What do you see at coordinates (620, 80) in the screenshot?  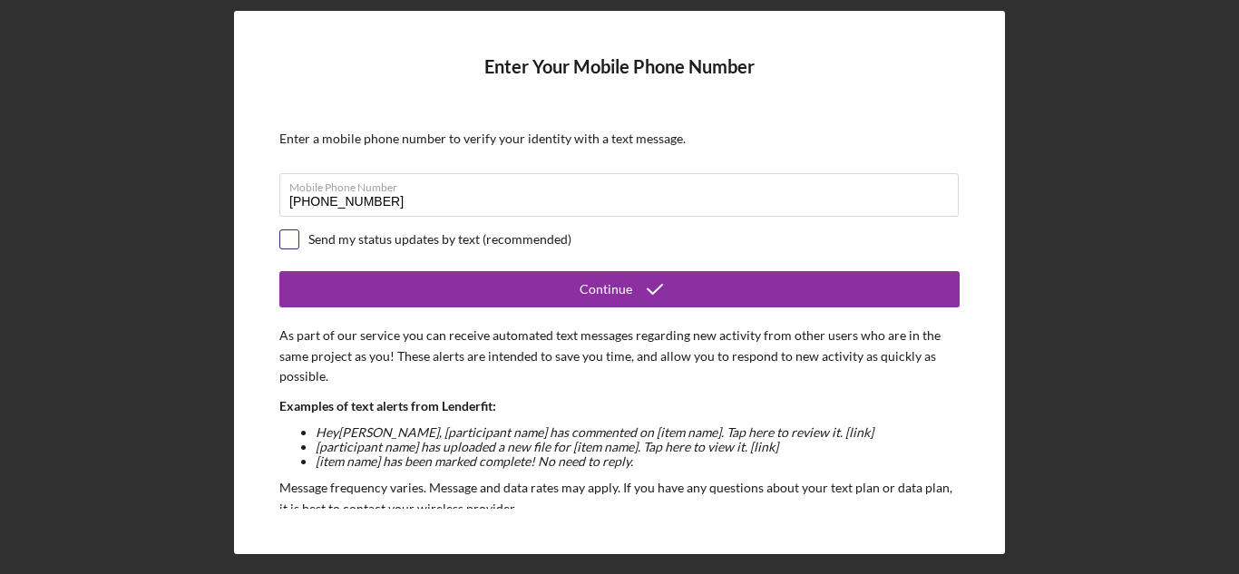 I see `h4: Enter Your Mobile Phone Number` at bounding box center [620, 80].